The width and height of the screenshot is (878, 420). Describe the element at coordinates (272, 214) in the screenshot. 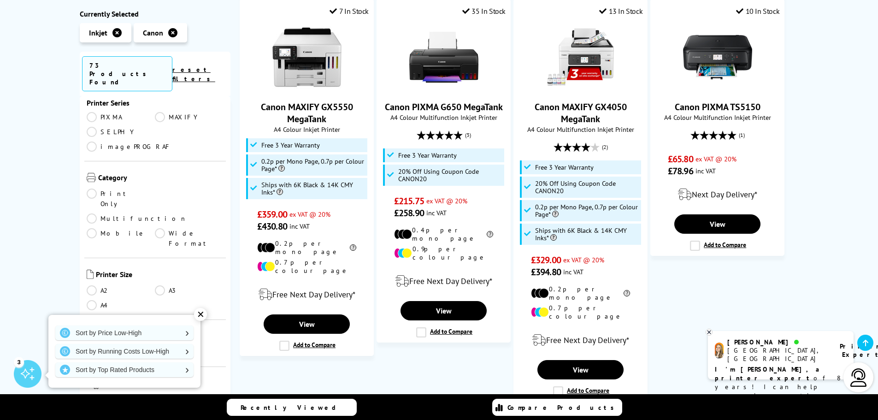

I see `span: £359.00` at that location.